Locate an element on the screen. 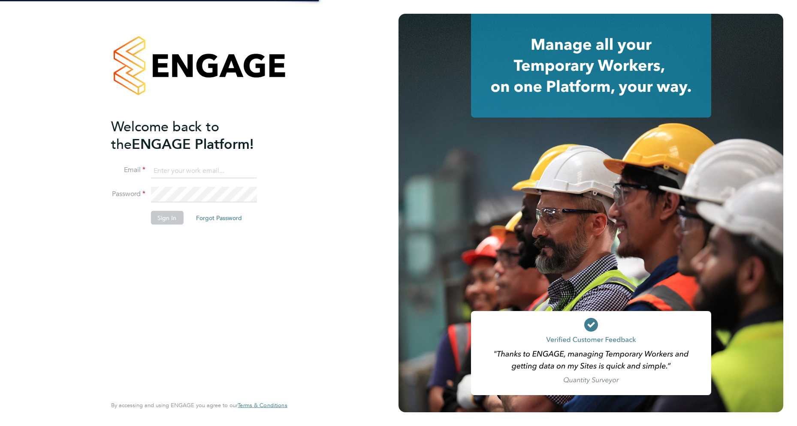 The width and height of the screenshot is (797, 426). label: Email is located at coordinates (128, 170).